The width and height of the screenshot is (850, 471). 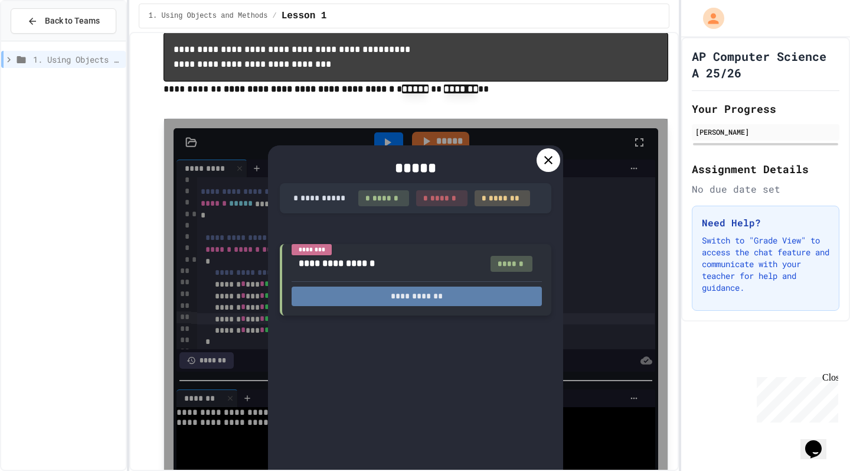 I want to click on span: Back to Teams, so click(x=72, y=21).